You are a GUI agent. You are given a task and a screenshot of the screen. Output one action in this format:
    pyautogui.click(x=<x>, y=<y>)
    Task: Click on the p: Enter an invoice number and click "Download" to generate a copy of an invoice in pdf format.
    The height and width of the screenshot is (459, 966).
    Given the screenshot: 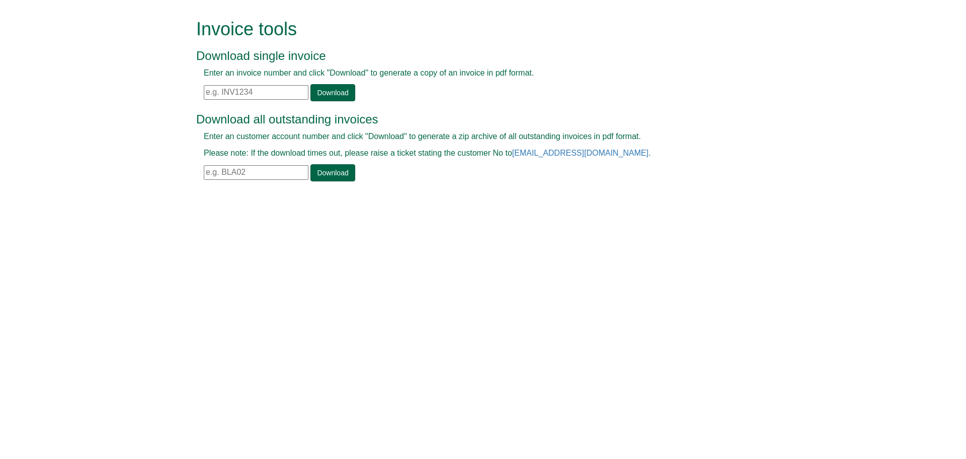 What is the action you would take?
    pyautogui.click(x=472, y=73)
    